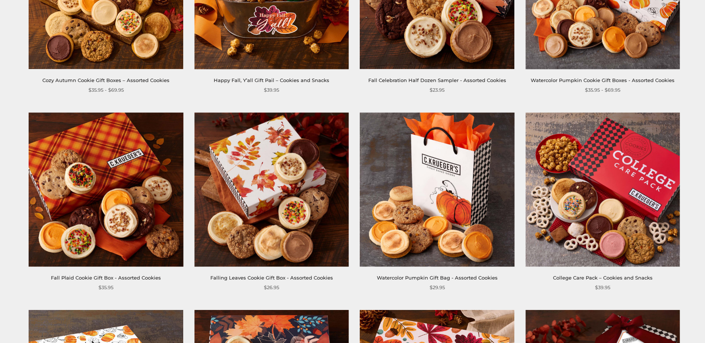 The height and width of the screenshot is (343, 705). Describe the element at coordinates (603, 190) in the screenshot. I see `img: College Care Pack – Cookies and Snacks` at that location.